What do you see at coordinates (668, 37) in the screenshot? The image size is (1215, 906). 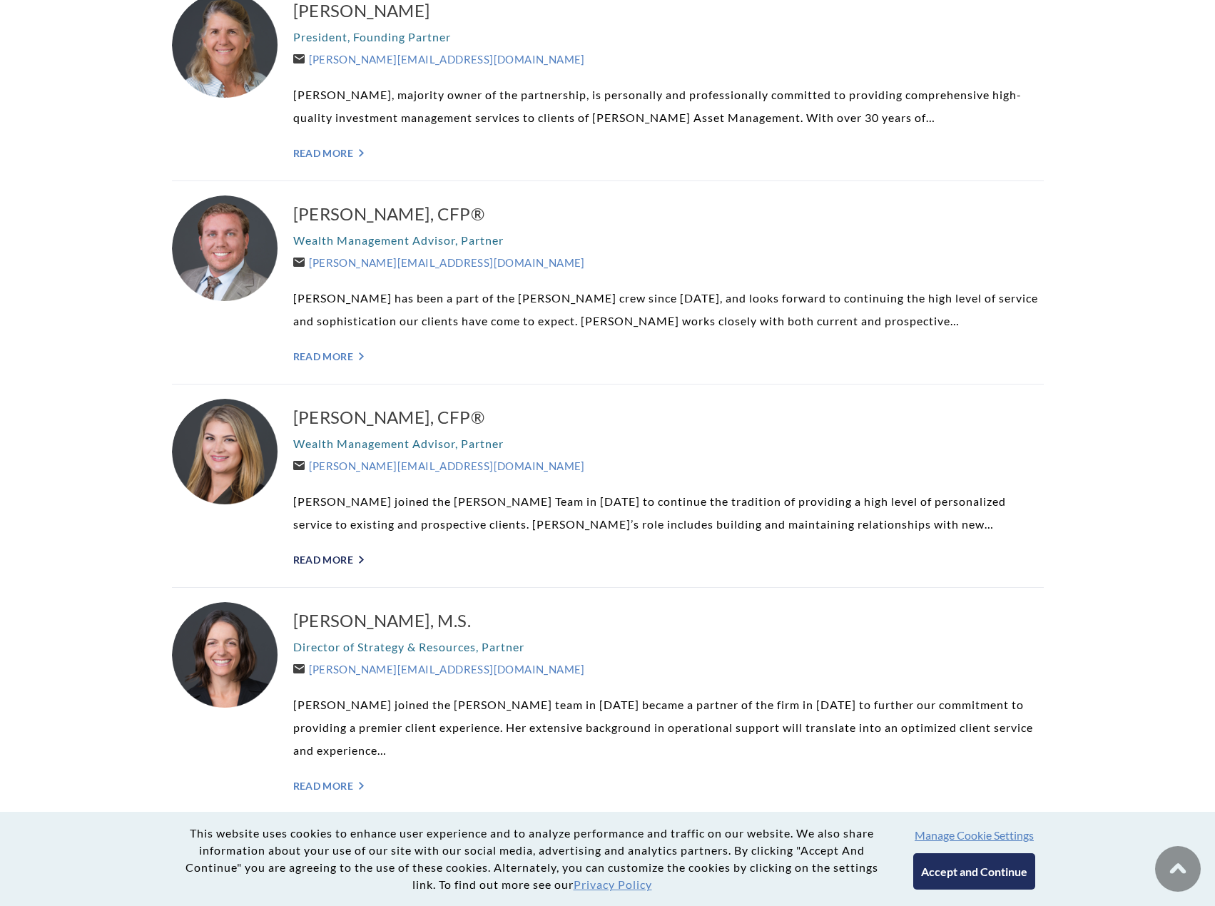 I see `p: President, Founding Partner` at bounding box center [668, 37].